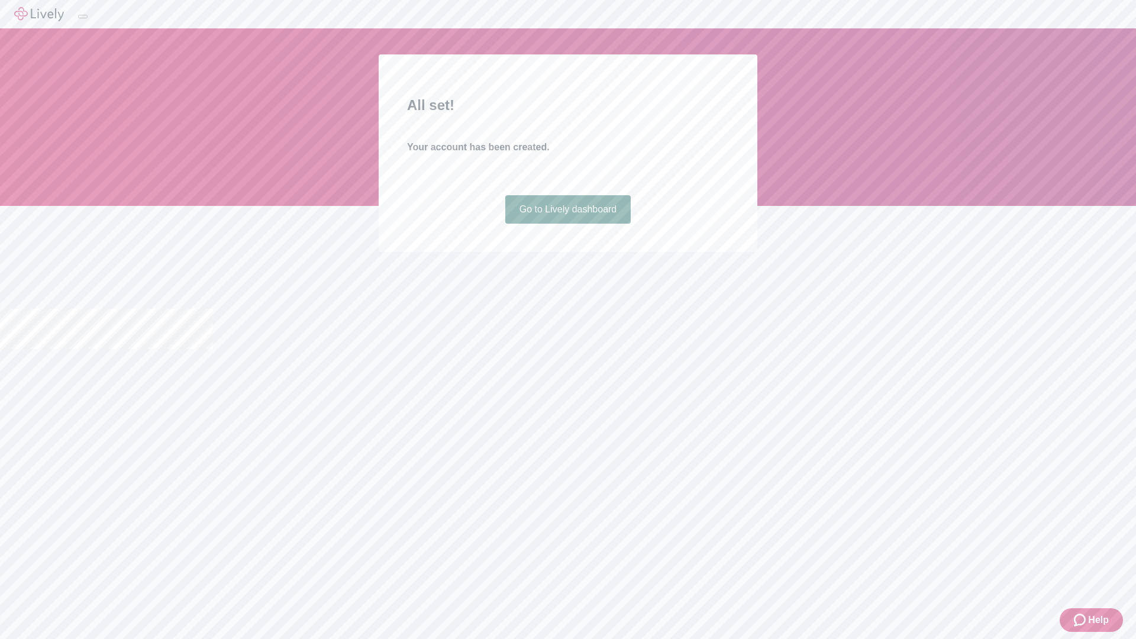  Describe the element at coordinates (568, 147) in the screenshot. I see `h4: Your account has been created.` at that location.